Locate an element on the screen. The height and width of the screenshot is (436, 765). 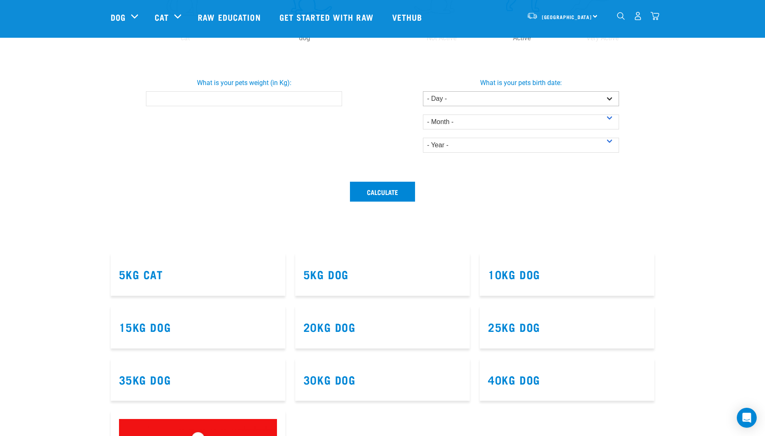
a: 30kg Dog is located at coordinates (330, 379).